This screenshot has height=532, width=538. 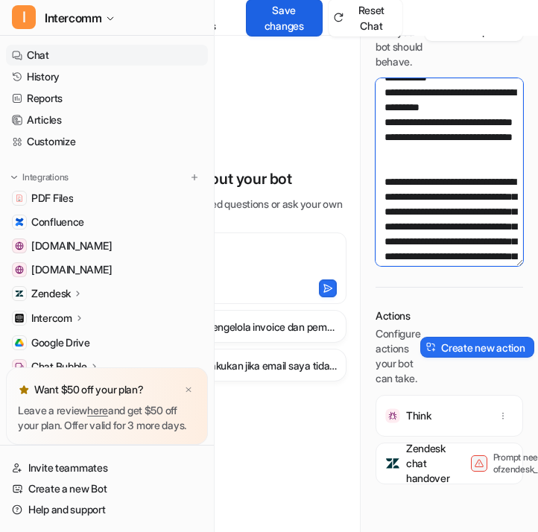 What do you see at coordinates (107, 222) in the screenshot?
I see `a: ConfluenceConfluence` at bounding box center [107, 222].